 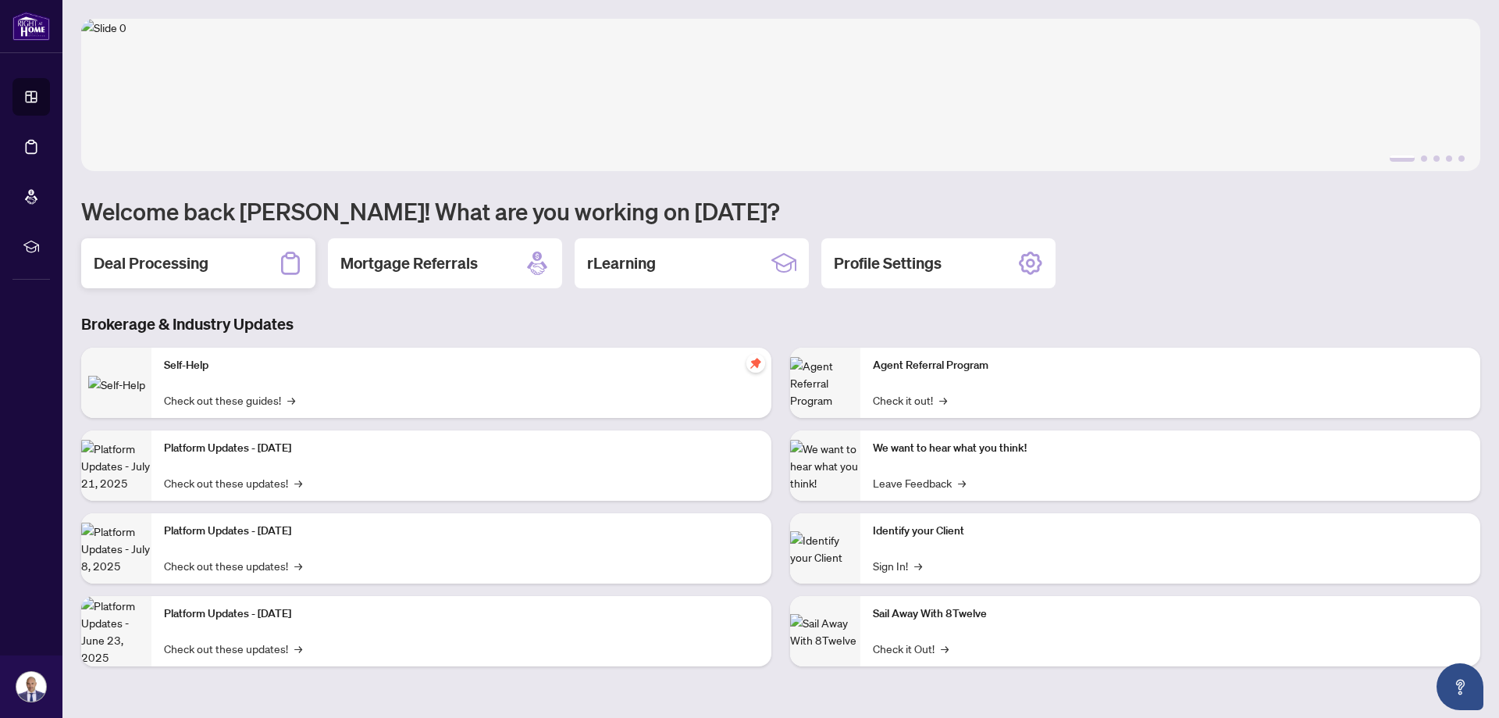 I want to click on img: Sail Away With 8Twelve, so click(x=825, y=631).